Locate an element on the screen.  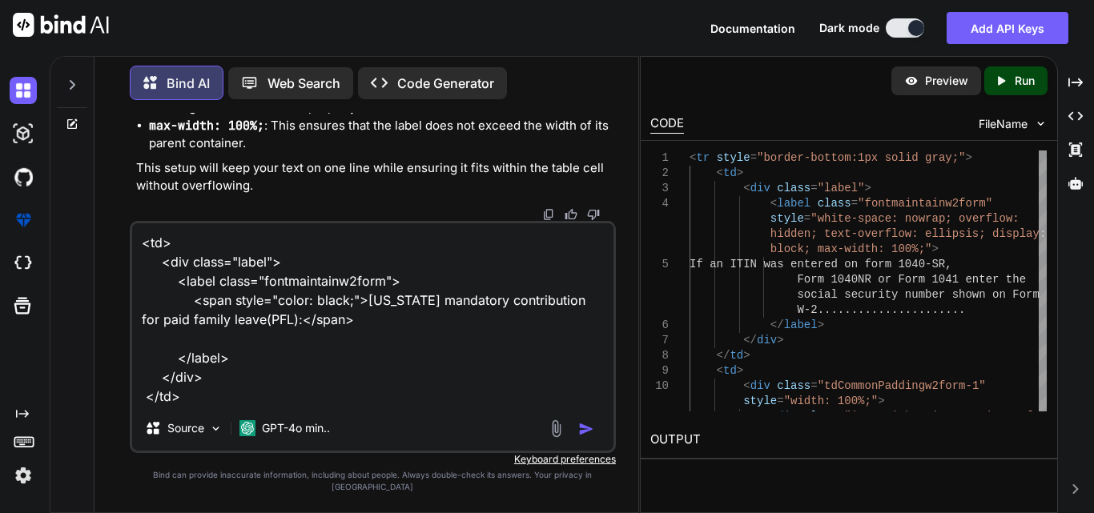
span: social security number shown on Form is located at coordinates (918, 295).